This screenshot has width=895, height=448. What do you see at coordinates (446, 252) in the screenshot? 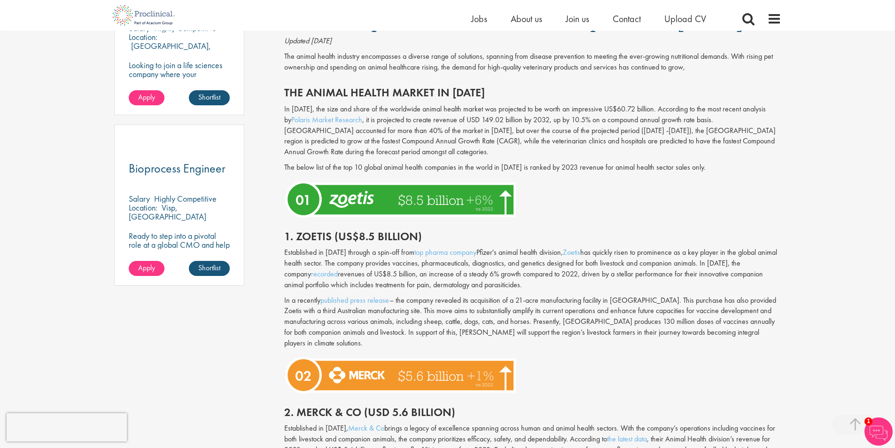
I see `a: top pharma company` at bounding box center [446, 252].